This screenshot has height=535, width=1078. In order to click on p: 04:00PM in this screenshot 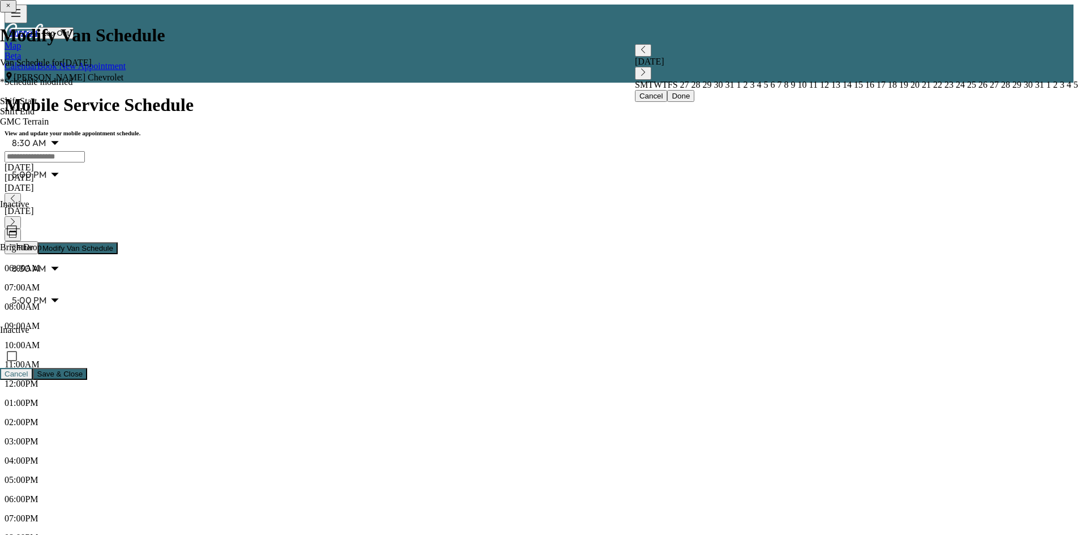, I will do `click(539, 461)`.